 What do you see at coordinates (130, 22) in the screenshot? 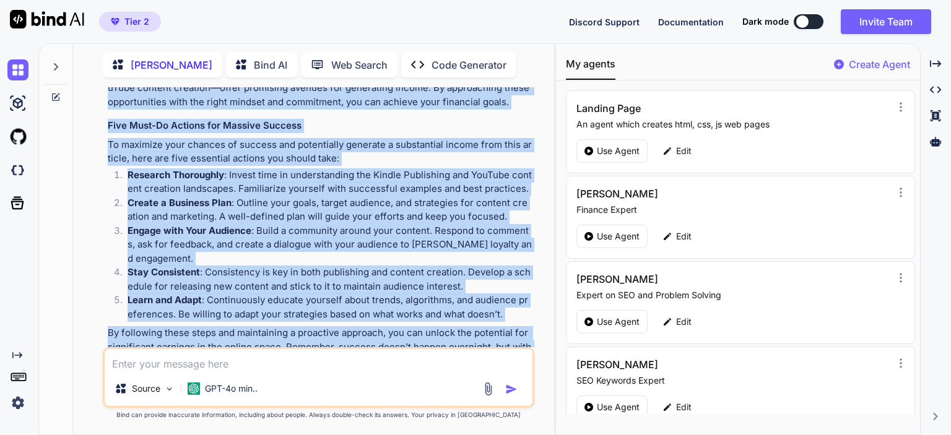
I see `button: premiumTier 2` at bounding box center [130, 22].